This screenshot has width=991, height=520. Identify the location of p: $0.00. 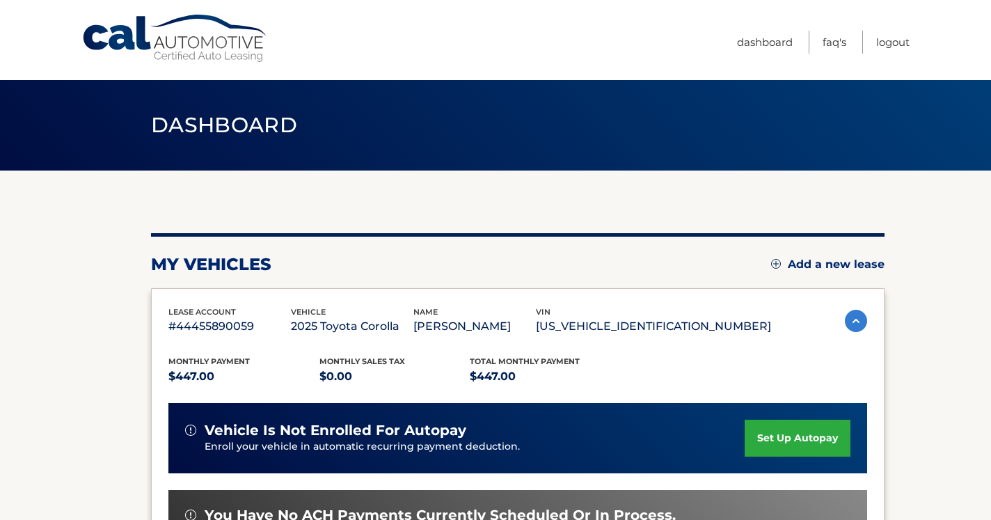
(395, 376).